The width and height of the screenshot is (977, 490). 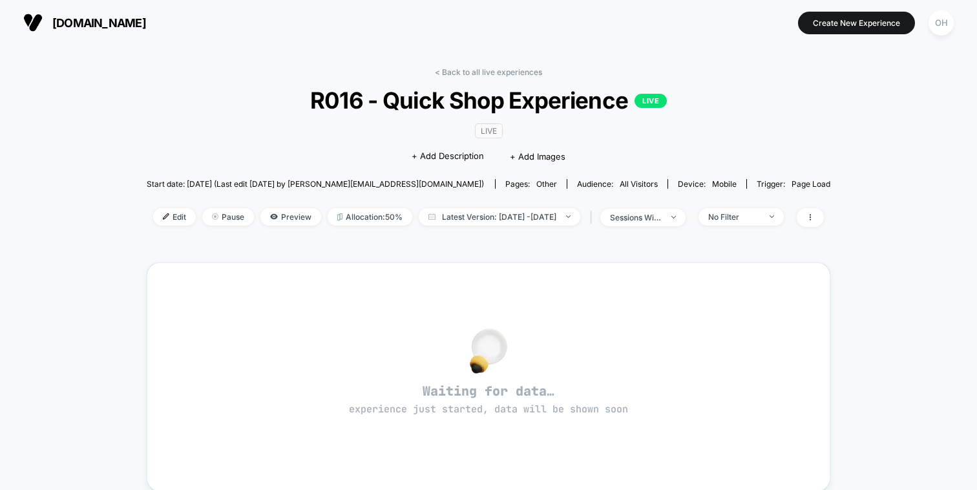 What do you see at coordinates (547, 184) in the screenshot?
I see `span: other` at bounding box center [547, 184].